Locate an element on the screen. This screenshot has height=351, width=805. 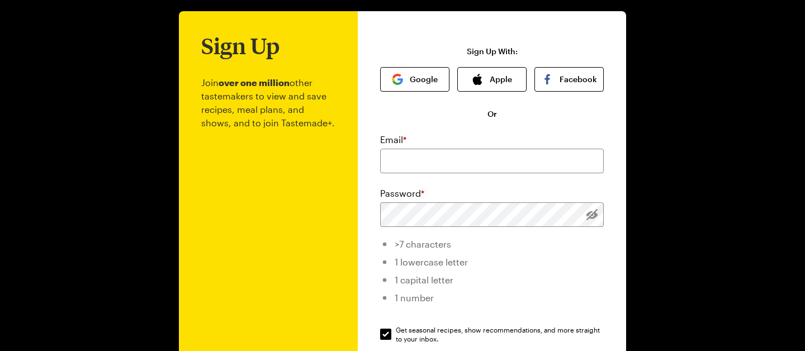
label: Password is located at coordinates (402, 194).